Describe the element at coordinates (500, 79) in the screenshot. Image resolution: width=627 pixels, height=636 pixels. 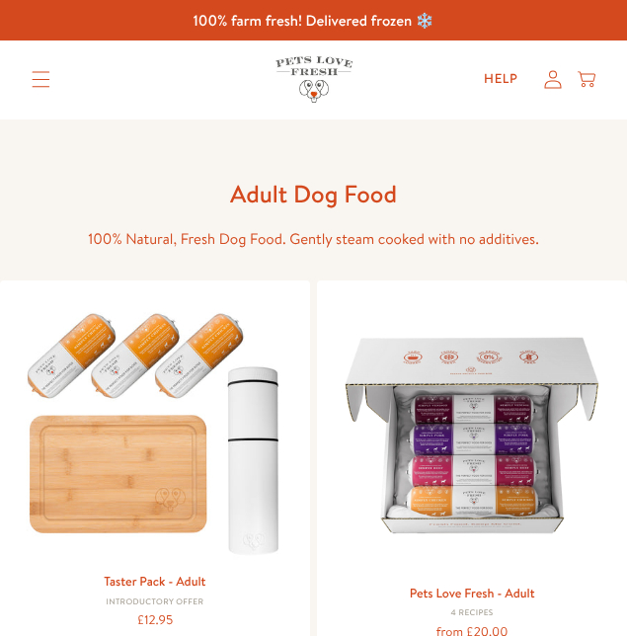
I see `a: Help` at that location.